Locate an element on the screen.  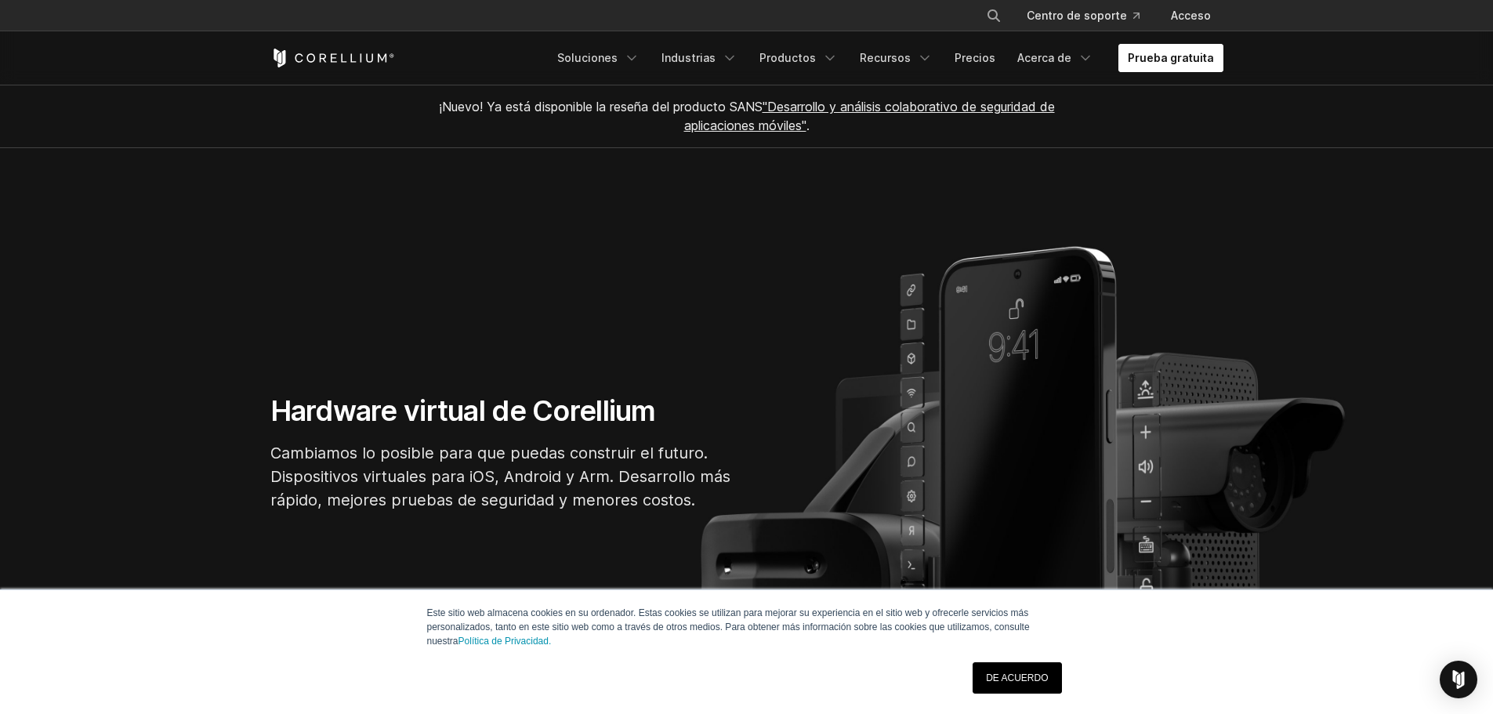
a: DE ACUERDO is located at coordinates (1017, 678).